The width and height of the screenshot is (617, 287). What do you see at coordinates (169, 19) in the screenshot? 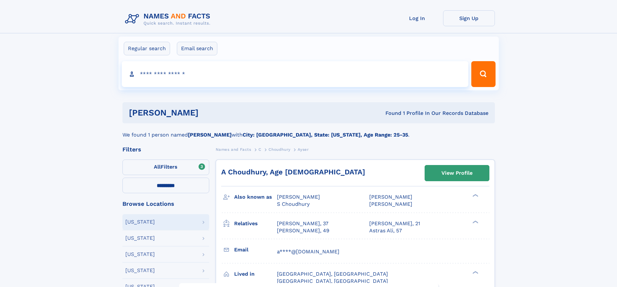
I see `img: Logo Names and Facts` at bounding box center [169, 19].